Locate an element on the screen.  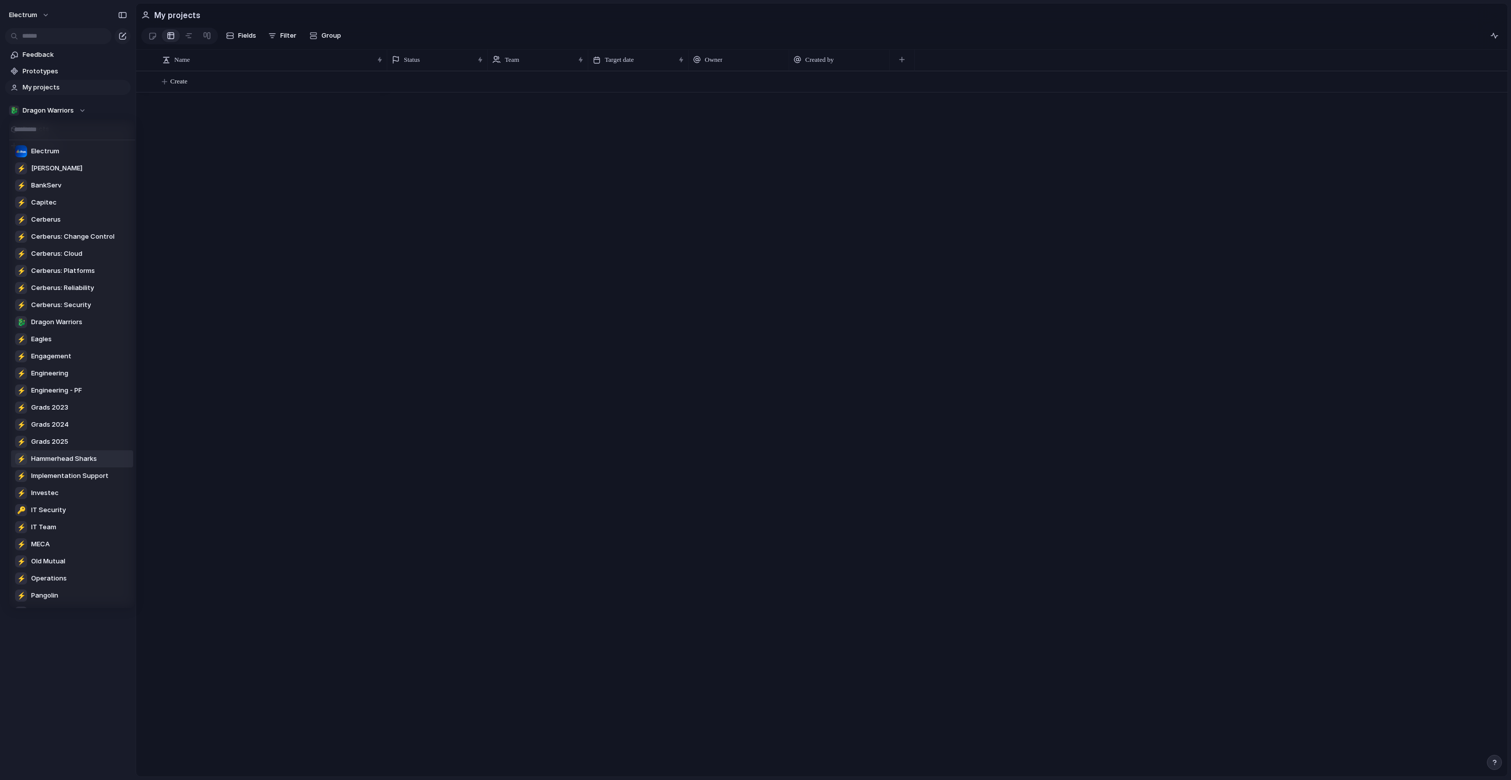
span: Dragon Warriors is located at coordinates (57, 322).